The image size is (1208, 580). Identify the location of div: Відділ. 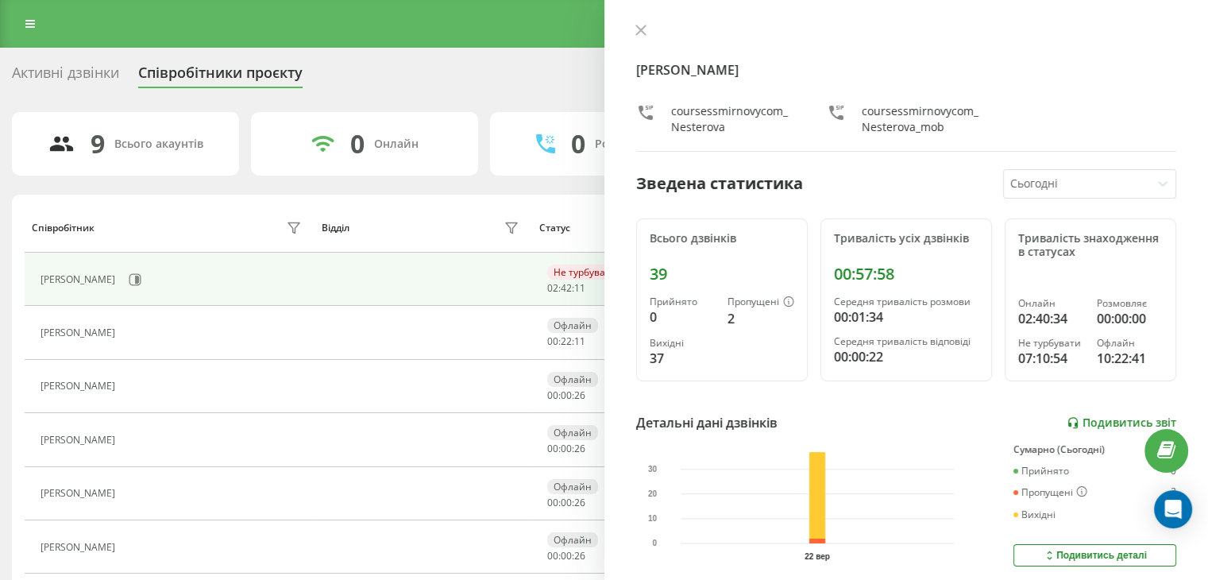
(335, 228).